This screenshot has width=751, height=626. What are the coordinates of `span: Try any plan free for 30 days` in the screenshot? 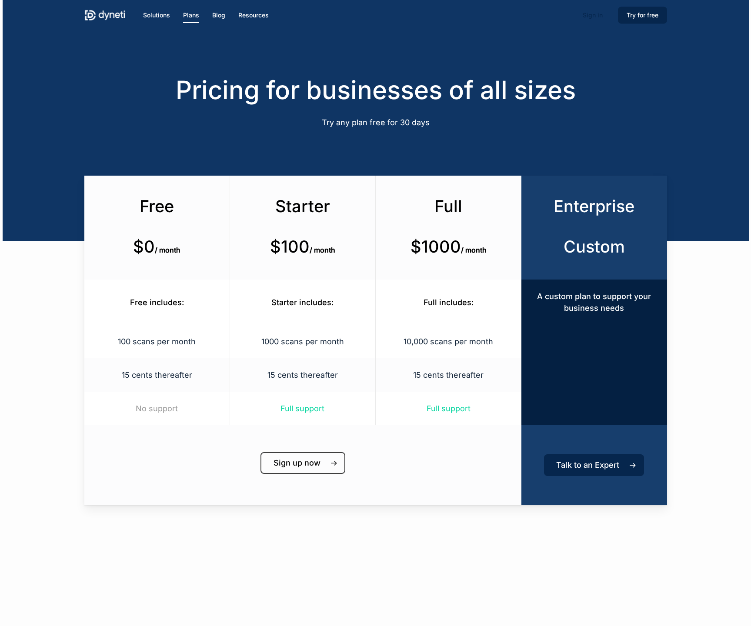 It's located at (376, 122).